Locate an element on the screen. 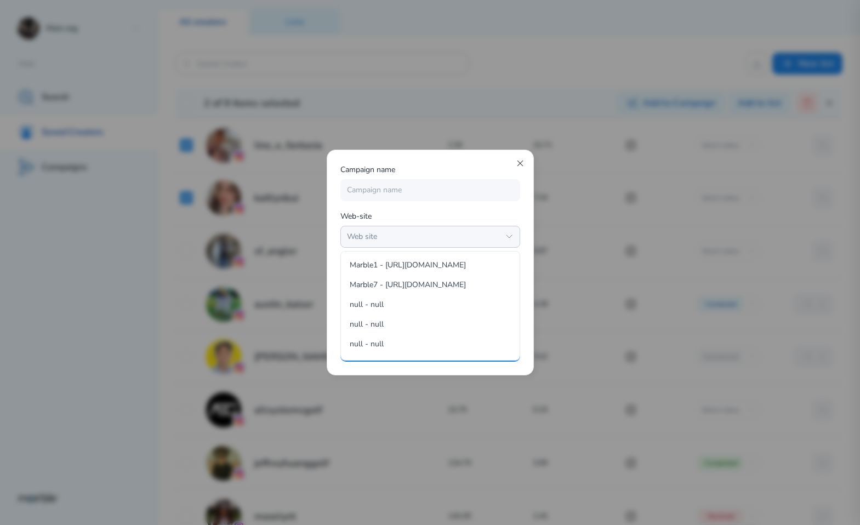 The height and width of the screenshot is (525, 860). div: Web site is located at coordinates (423, 237).